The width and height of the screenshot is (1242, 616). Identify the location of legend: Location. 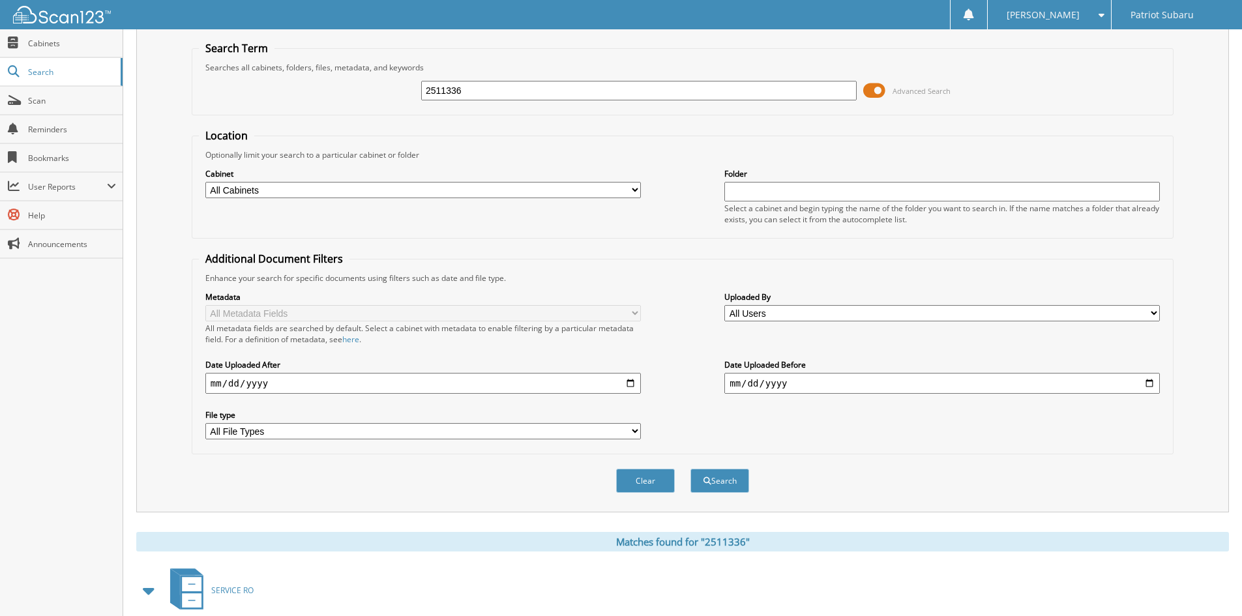
(226, 136).